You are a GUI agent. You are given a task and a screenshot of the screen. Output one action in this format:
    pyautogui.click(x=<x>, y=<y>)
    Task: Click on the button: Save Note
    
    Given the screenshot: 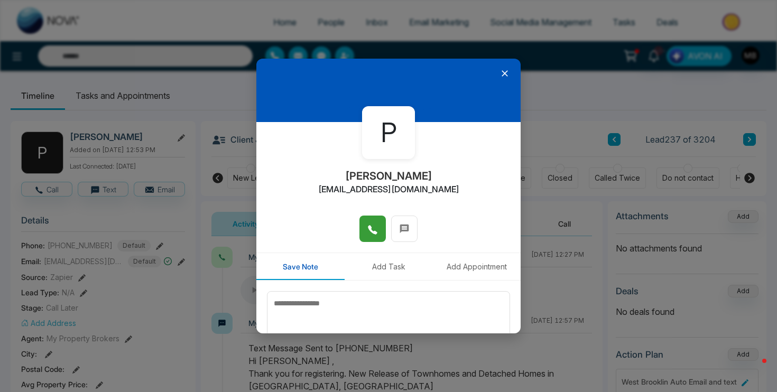 What is the action you would take?
    pyautogui.click(x=300, y=267)
    